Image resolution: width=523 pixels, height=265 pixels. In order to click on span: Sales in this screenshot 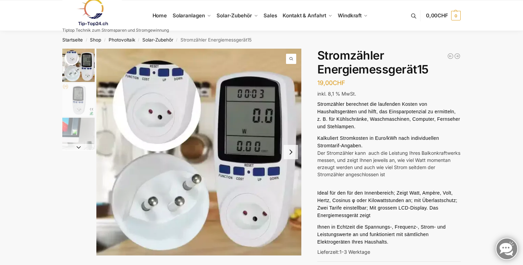, I will do `click(270, 15)`.